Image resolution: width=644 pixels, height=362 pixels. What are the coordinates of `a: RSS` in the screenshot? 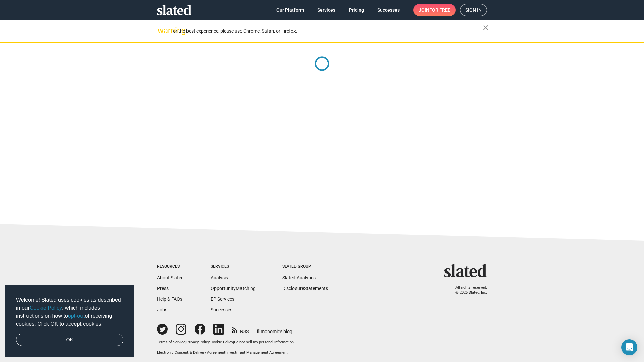 It's located at (240, 330).